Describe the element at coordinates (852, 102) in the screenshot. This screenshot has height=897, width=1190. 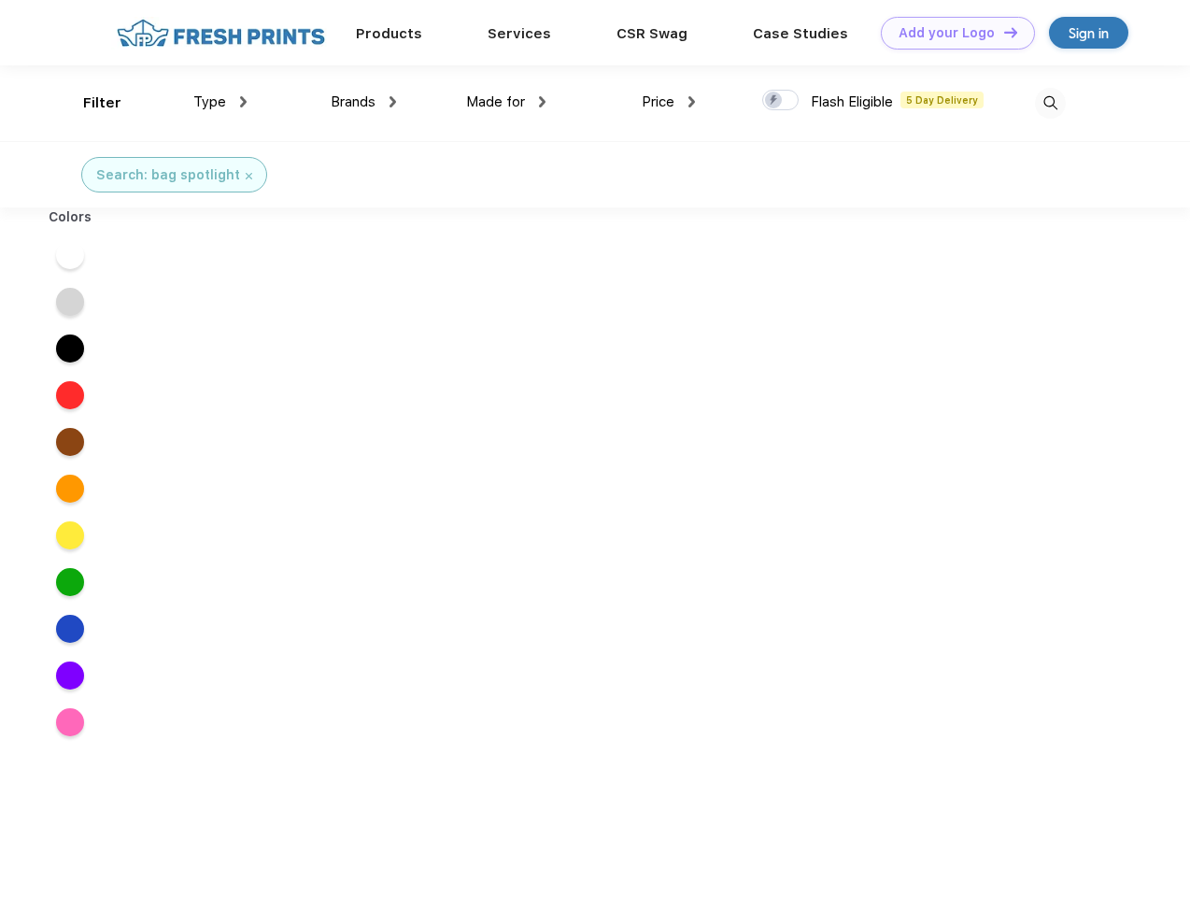
I see `span: Flash Eligible` at that location.